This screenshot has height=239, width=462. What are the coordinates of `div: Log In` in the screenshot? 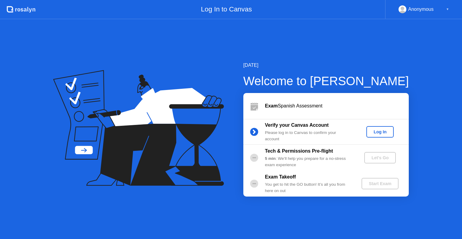 It's located at (380, 132).